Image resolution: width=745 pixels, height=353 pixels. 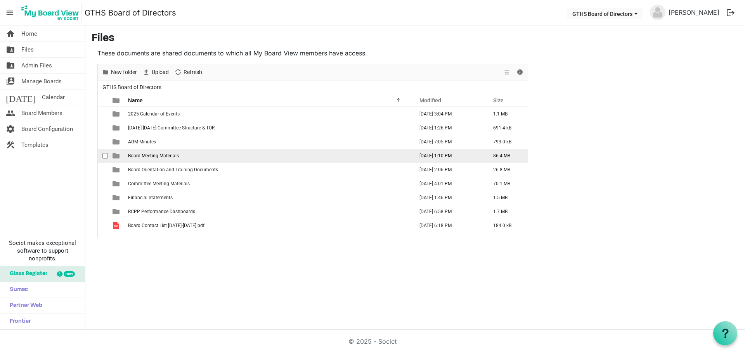 What do you see at coordinates (520, 73) in the screenshot?
I see `div: Details` at bounding box center [520, 73].